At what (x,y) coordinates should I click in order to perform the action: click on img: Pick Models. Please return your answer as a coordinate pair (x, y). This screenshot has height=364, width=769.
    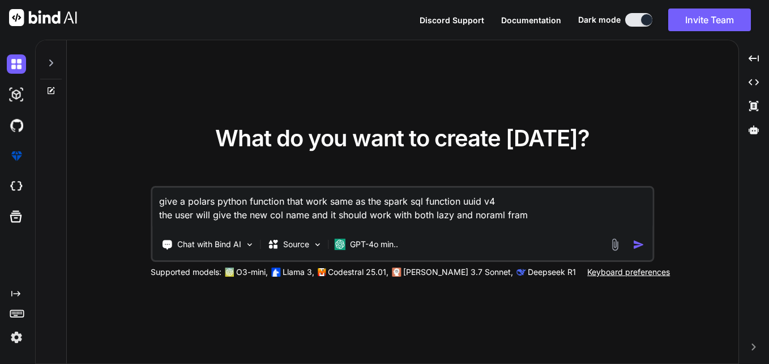
    Looking at the image, I should click on (317, 244).